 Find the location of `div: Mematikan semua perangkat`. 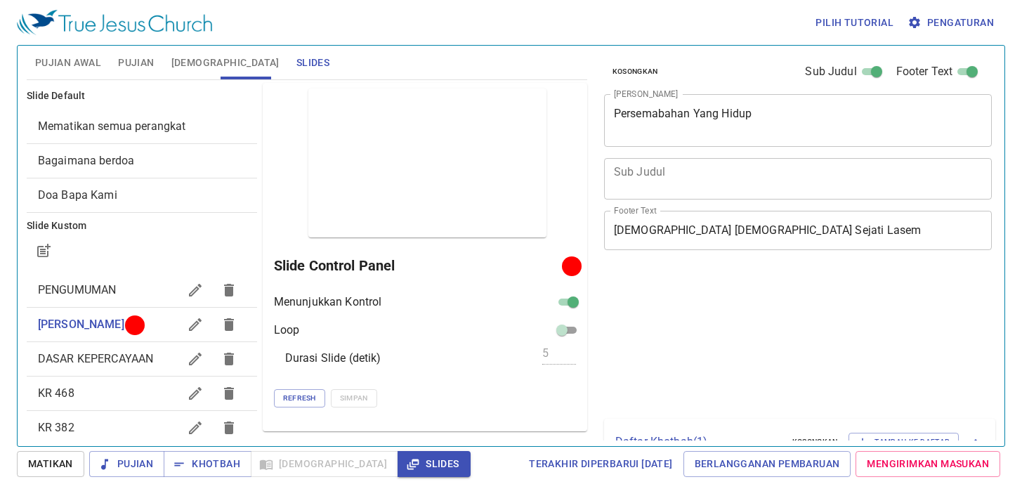

div: Mematikan semua perangkat is located at coordinates (142, 126).